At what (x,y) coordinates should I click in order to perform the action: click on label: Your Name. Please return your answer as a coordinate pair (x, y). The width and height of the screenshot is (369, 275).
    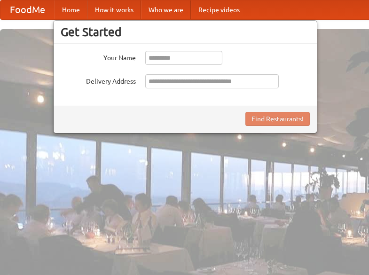
    Looking at the image, I should click on (98, 56).